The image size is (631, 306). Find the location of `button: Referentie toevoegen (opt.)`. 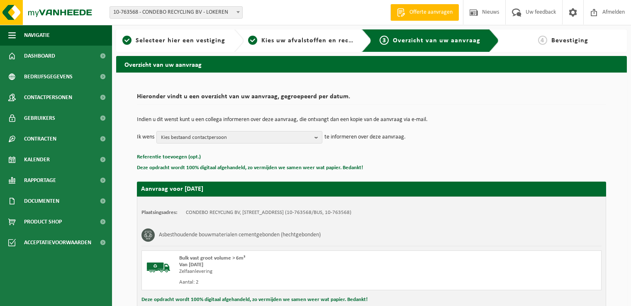

button: Referentie toevoegen (opt.) is located at coordinates (169, 157).